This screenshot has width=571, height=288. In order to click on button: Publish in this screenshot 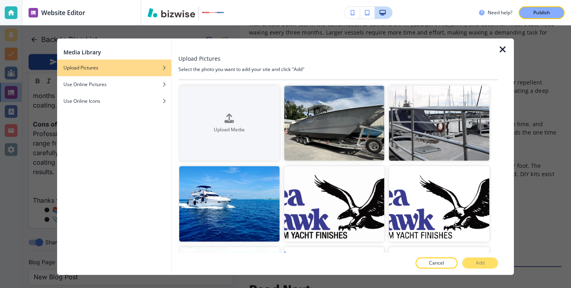, I will do `click(541, 13)`.